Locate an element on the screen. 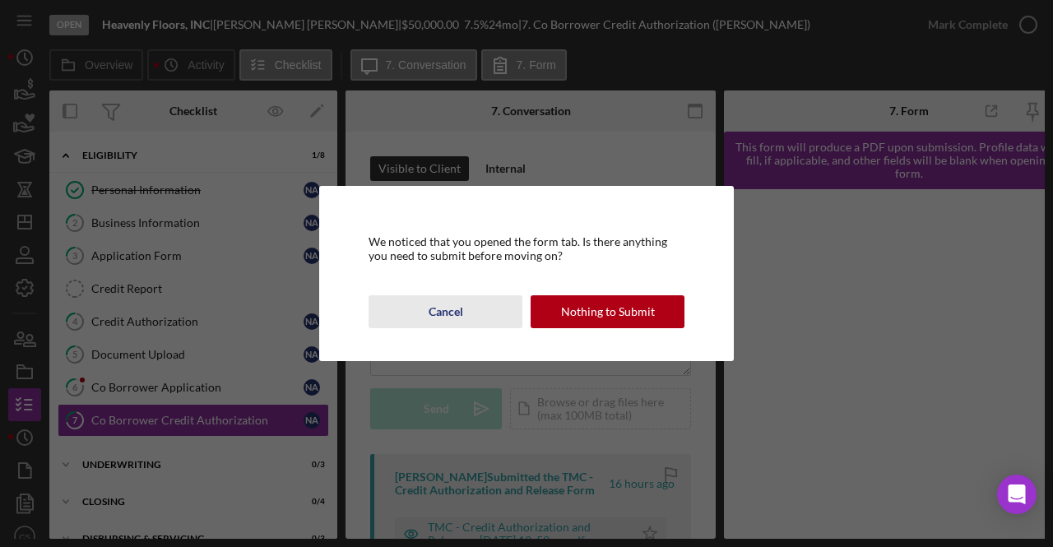 Image resolution: width=1053 pixels, height=547 pixels. div: Open Intercom Messenger is located at coordinates (1017, 495).